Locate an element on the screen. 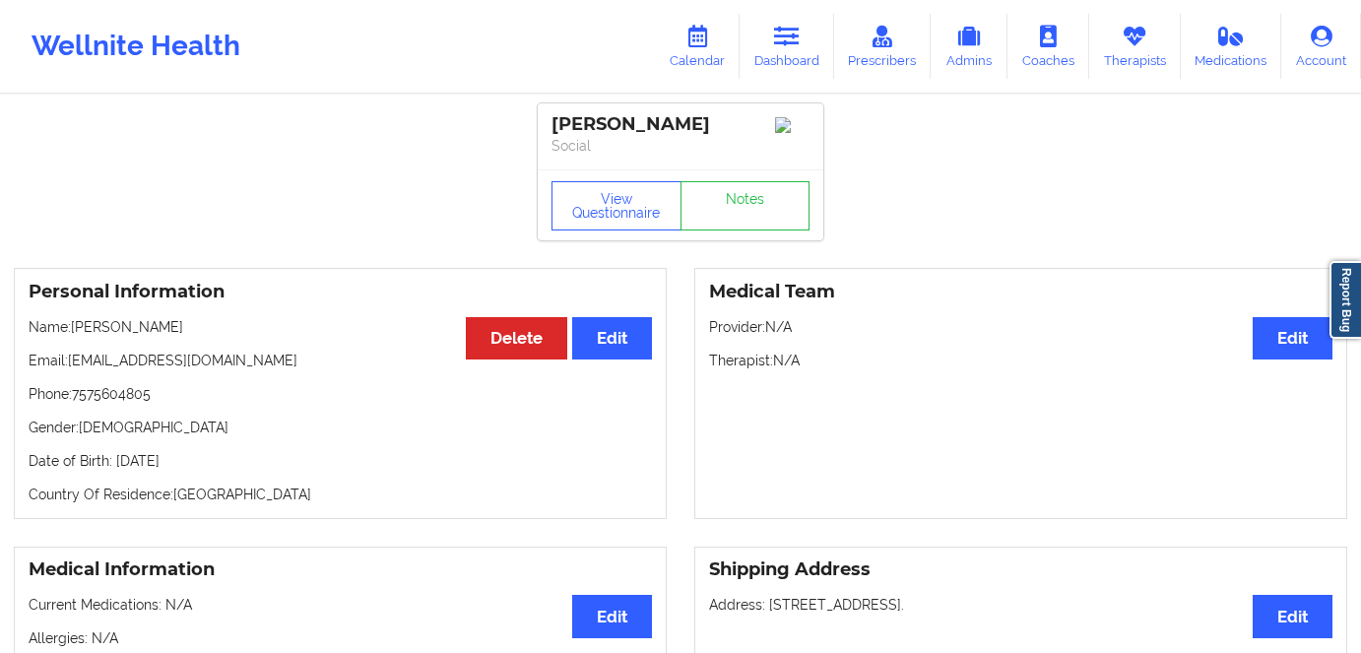 The width and height of the screenshot is (1361, 653). a: Calendar is located at coordinates (697, 46).